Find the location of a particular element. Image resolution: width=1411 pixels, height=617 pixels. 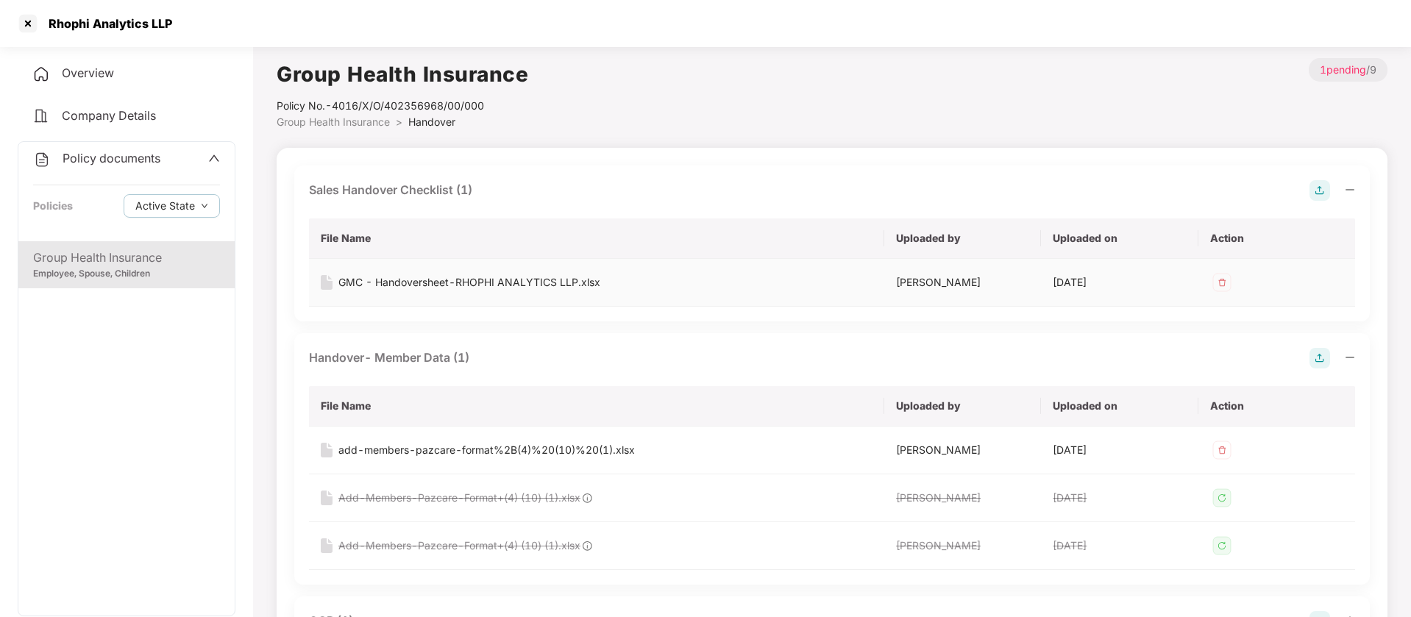

div: Employee, Spouse, Children is located at coordinates (127, 274).